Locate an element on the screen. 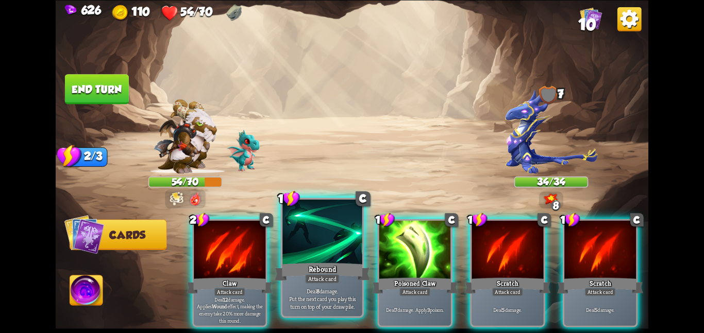  div: 8 is located at coordinates (556, 206).